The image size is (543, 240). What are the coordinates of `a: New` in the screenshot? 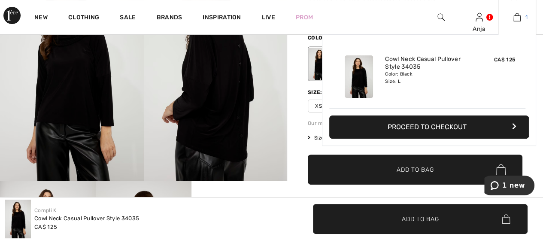 It's located at (41, 18).